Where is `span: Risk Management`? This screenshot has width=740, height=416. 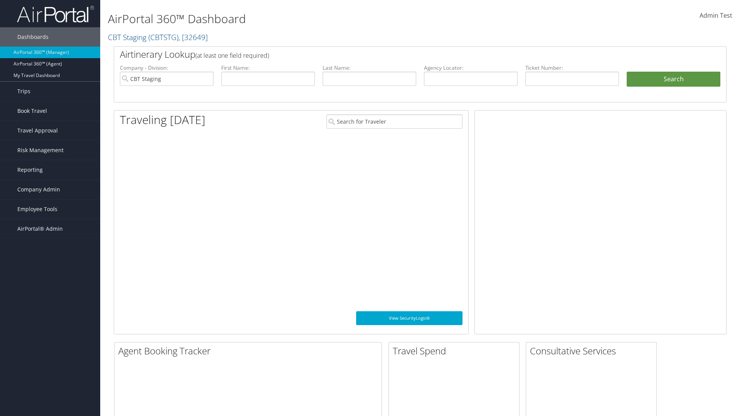
span: Risk Management is located at coordinates (40, 150).